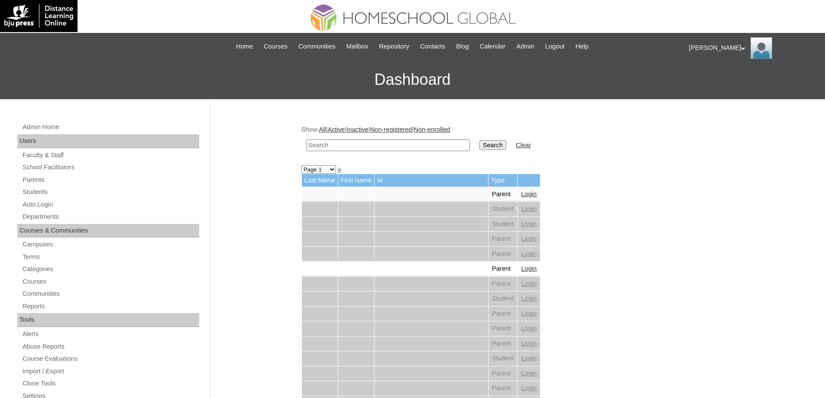  I want to click on a: Non-registered, so click(391, 129).